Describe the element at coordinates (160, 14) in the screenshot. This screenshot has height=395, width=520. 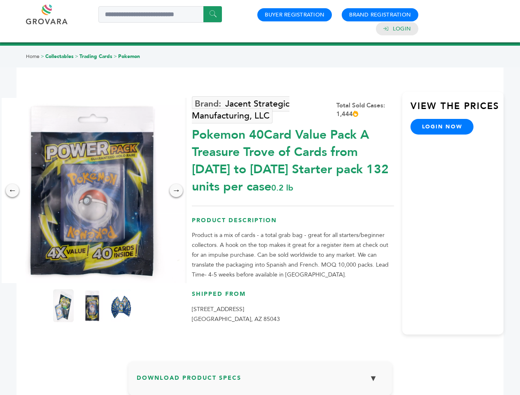
I see `input: Search a product or brand...` at that location.